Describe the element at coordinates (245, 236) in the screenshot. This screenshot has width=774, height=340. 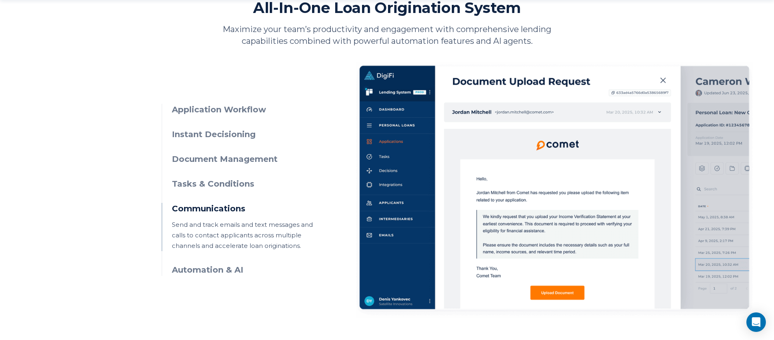
I see `p: Send and track emails and text messages and calls to contact applicants across multiple channels ...` at that location.